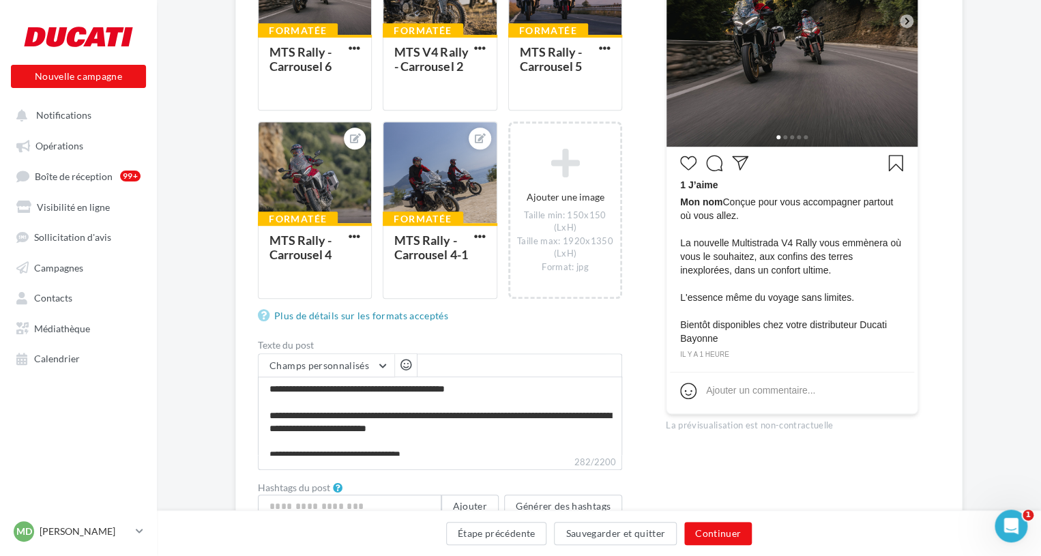 This screenshot has width=1041, height=556. Describe the element at coordinates (24, 532) in the screenshot. I see `span: MD` at that location.